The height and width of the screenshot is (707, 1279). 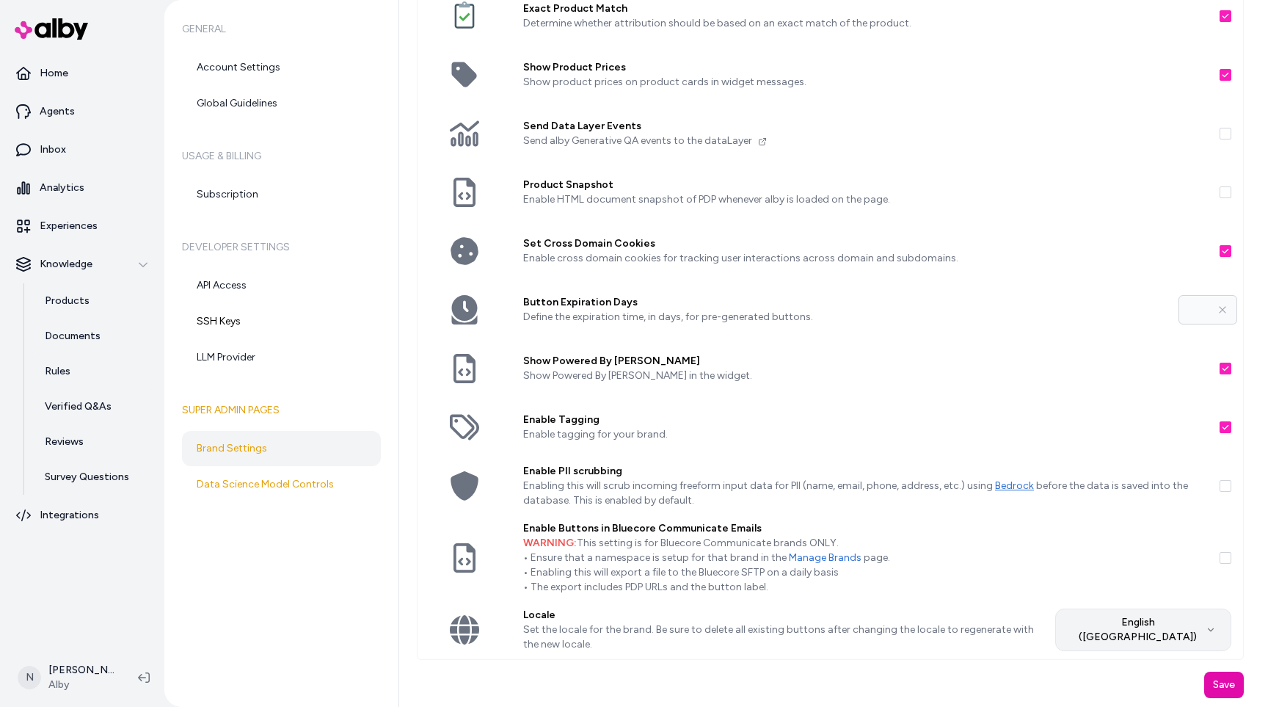 What do you see at coordinates (69, 515) in the screenshot?
I see `p: Integrations` at bounding box center [69, 515].